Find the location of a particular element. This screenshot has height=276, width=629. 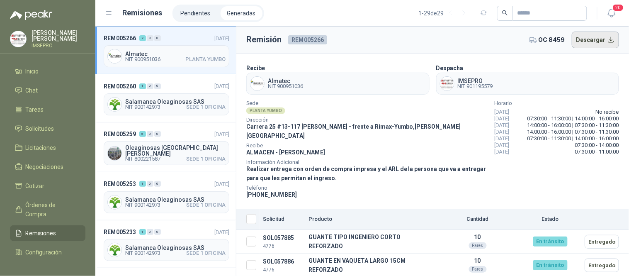

span: Licitaciones is located at coordinates (41, 148).